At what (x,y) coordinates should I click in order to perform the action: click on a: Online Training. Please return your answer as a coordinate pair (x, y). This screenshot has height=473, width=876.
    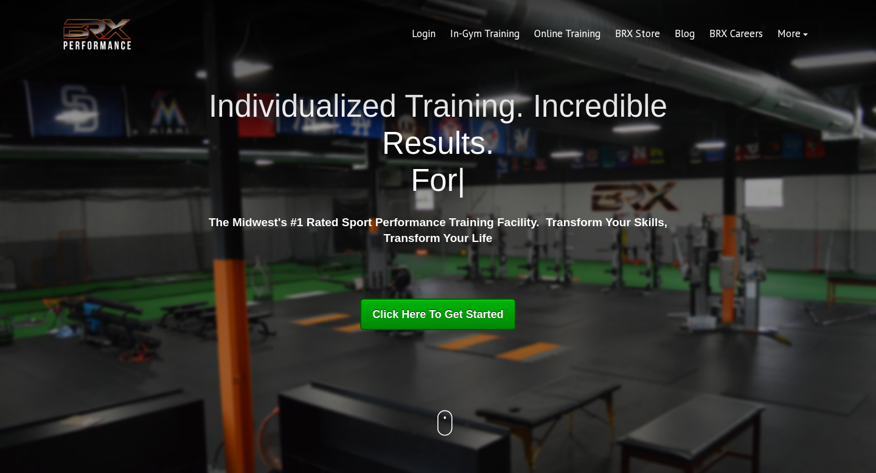
    Looking at the image, I should click on (567, 34).